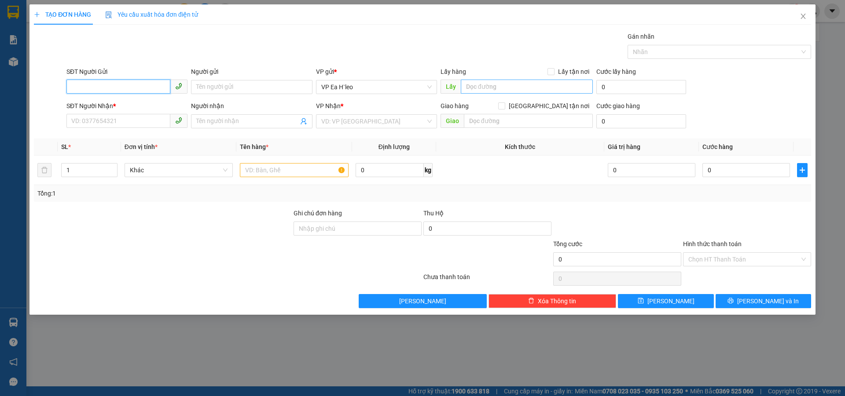  I want to click on div: Người nhận, so click(251, 106).